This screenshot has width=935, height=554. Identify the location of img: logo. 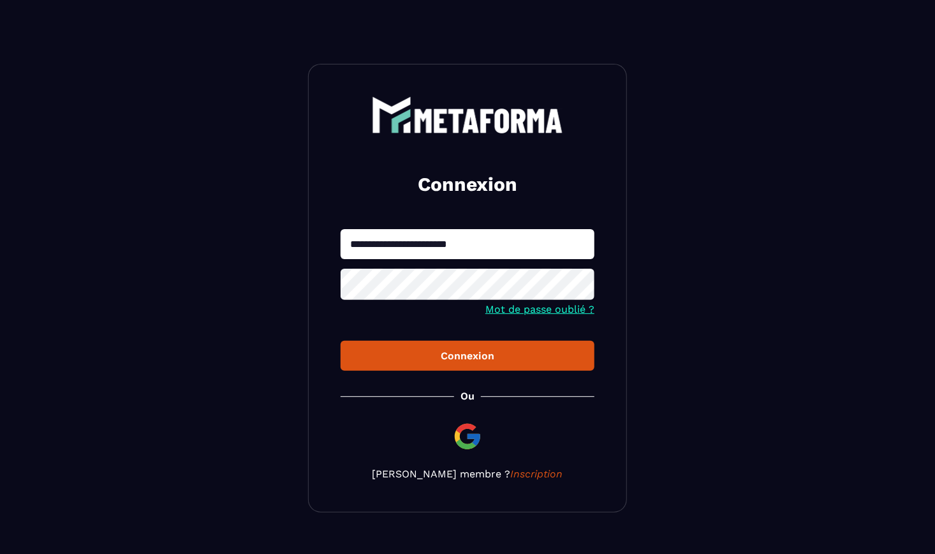
(468, 115).